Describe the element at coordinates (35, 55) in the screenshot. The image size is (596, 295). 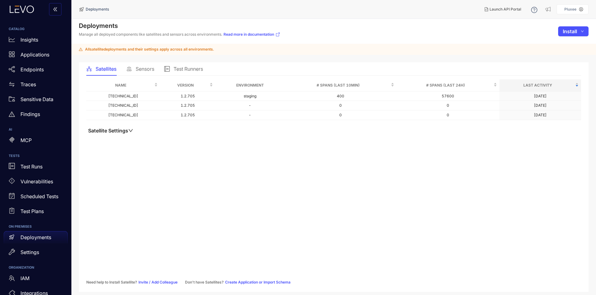
I see `p: Applications` at that location.